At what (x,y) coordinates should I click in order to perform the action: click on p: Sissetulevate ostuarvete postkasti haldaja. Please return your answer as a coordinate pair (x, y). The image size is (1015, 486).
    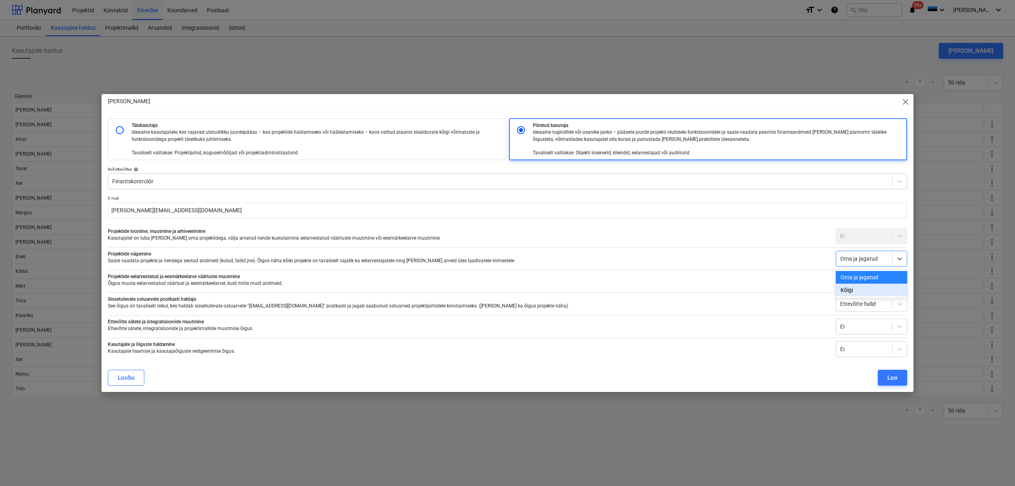
    Looking at the image, I should click on (469, 299).